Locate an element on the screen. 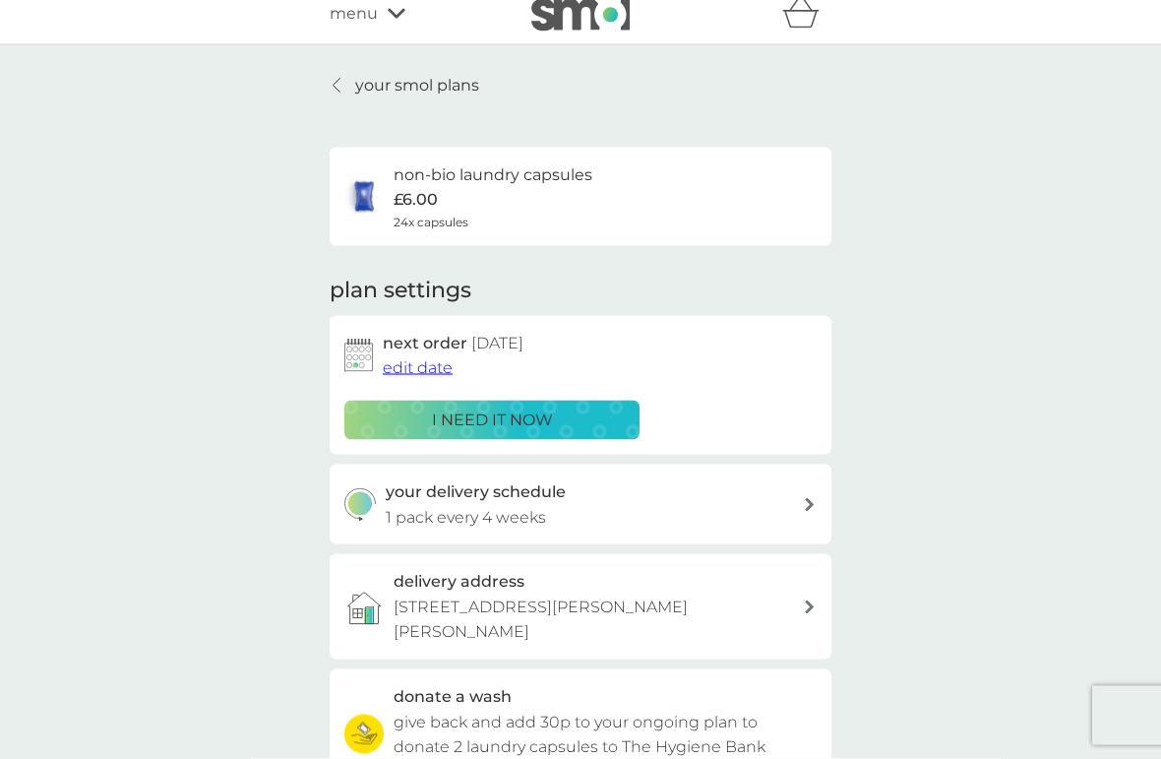 The height and width of the screenshot is (759, 1161). p: i need it now is located at coordinates (492, 420).